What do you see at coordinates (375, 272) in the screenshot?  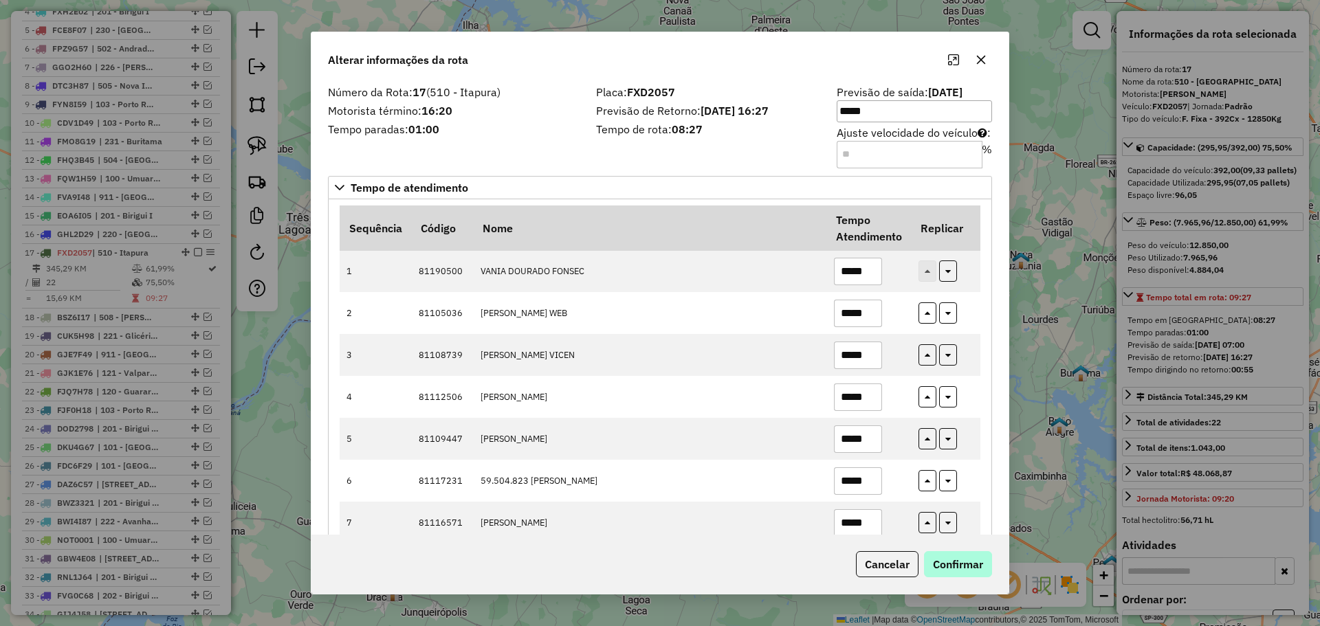 I see `td: 1` at bounding box center [375, 272].